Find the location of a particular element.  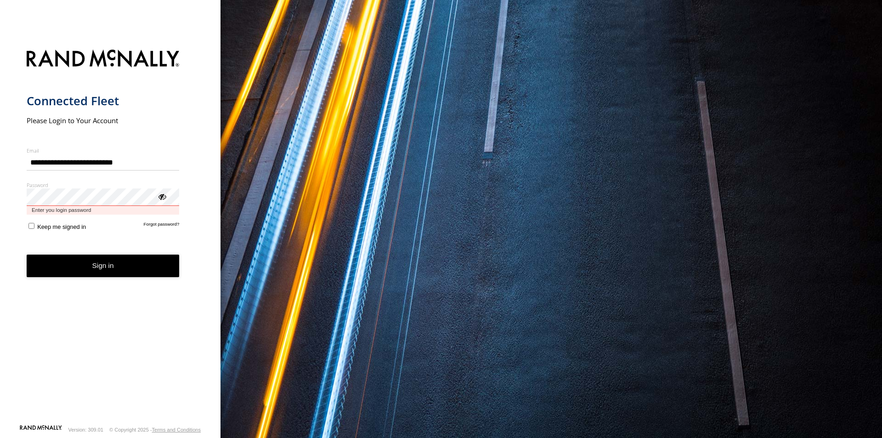

button: Sign in is located at coordinates (103, 265).